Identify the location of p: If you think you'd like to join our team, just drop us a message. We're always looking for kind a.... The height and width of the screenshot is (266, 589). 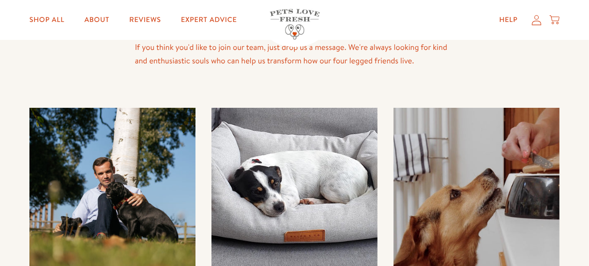
(295, 54).